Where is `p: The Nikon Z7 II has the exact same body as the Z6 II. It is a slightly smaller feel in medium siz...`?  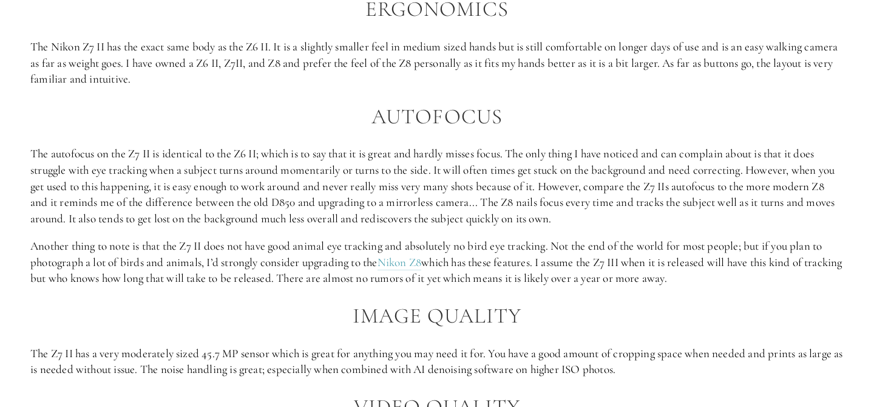
p: The Nikon Z7 II has the exact same body as the Z6 II. It is a slightly smaller feel in medium siz... is located at coordinates (437, 63).